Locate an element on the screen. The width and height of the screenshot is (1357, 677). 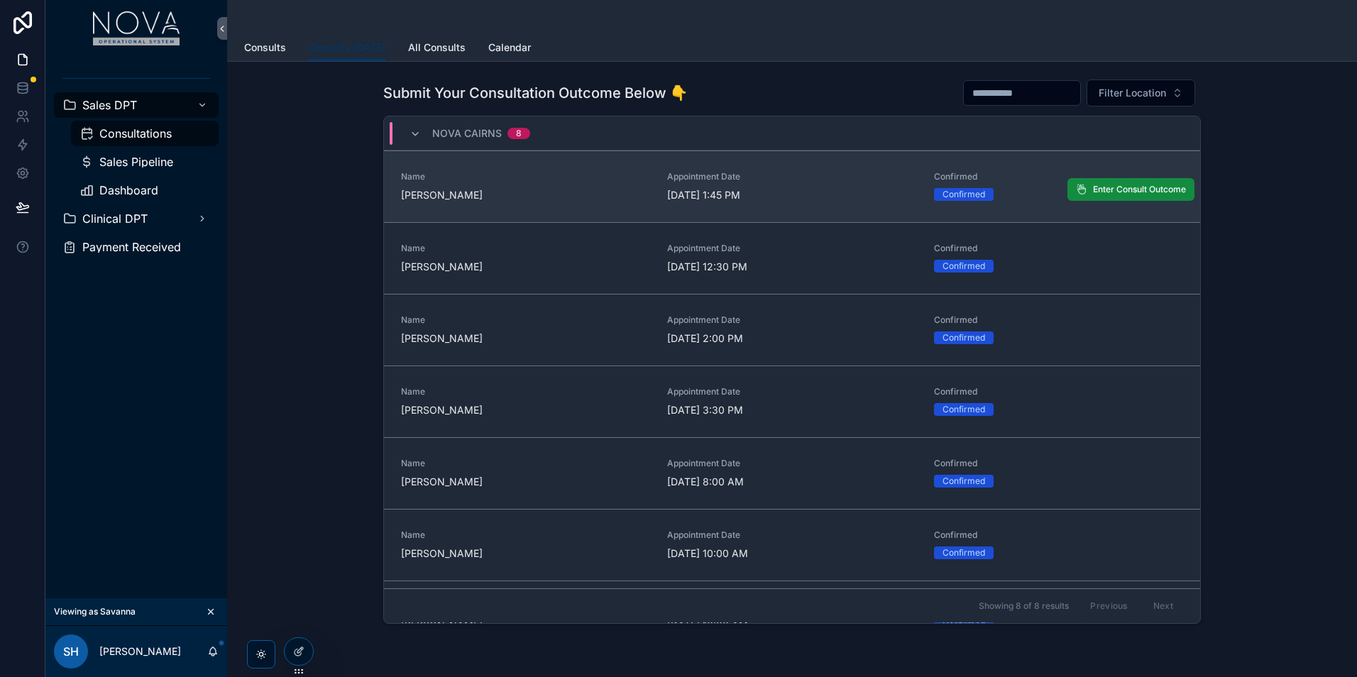
button: Select Button is located at coordinates (1140, 93).